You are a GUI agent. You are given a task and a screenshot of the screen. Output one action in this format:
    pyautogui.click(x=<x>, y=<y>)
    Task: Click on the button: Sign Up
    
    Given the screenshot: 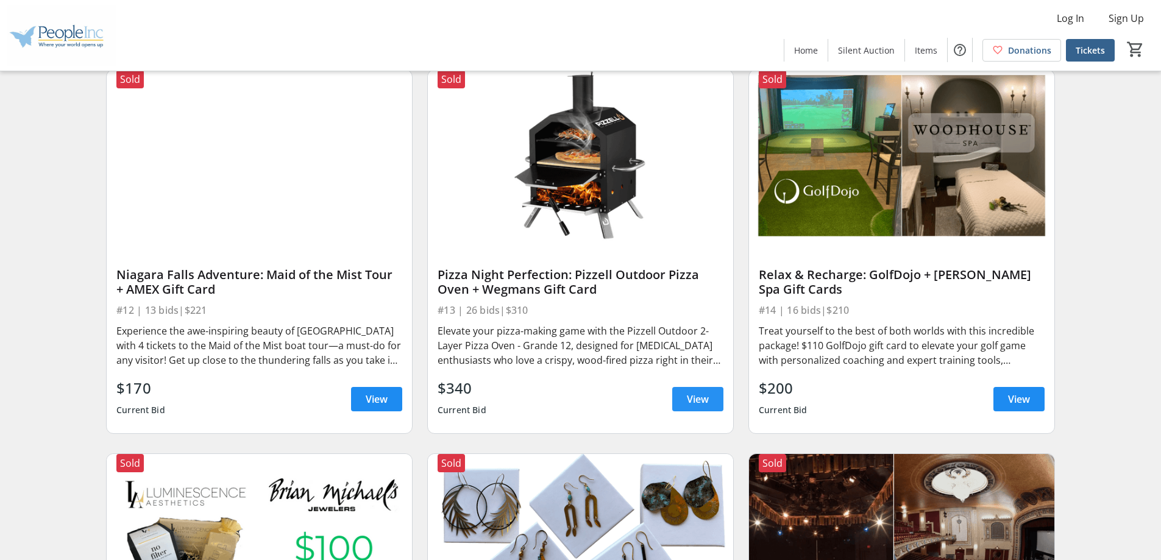 What is the action you would take?
    pyautogui.click(x=1127, y=18)
    